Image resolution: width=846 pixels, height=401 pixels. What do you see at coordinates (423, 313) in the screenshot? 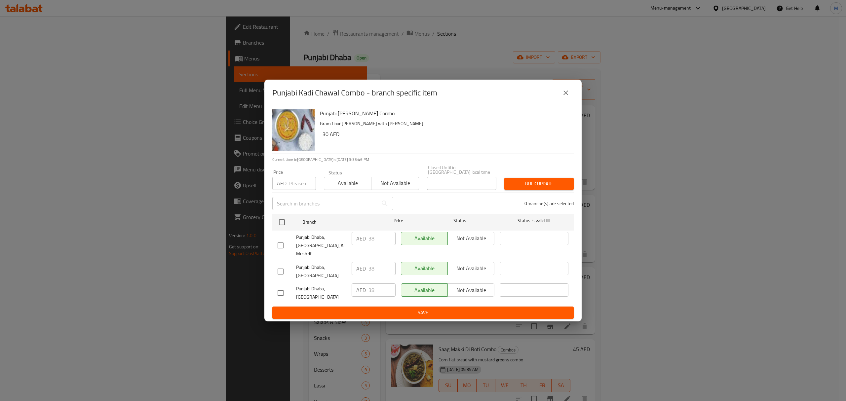
I see `button: Save` at bounding box center [423, 313].